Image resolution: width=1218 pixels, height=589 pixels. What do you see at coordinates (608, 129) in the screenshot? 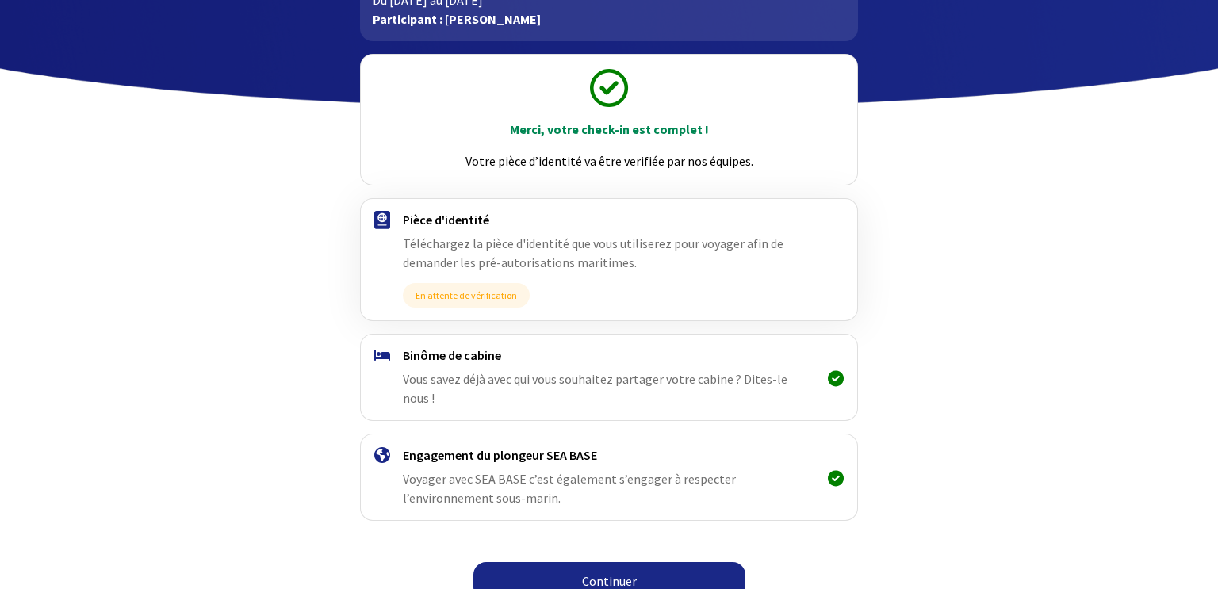
I see `p: Merci, votre check-in est complet !` at bounding box center [608, 129].